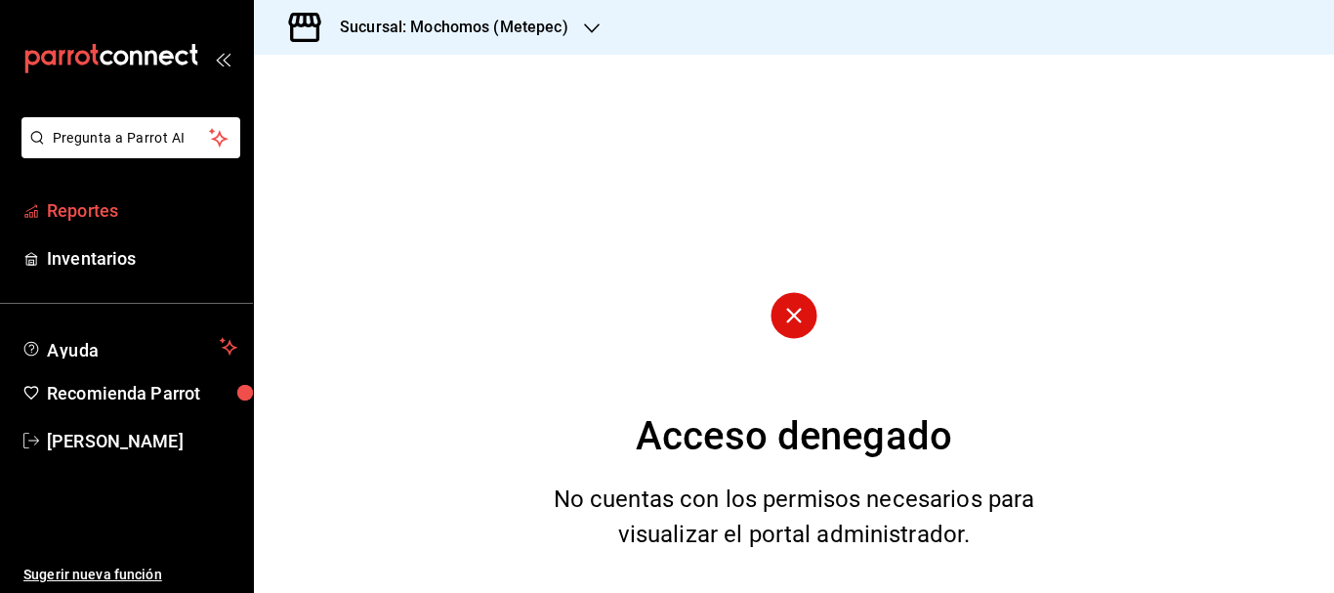 Image resolution: width=1334 pixels, height=593 pixels. What do you see at coordinates (142, 392) in the screenshot?
I see `span: Recomienda Parrot` at bounding box center [142, 392].